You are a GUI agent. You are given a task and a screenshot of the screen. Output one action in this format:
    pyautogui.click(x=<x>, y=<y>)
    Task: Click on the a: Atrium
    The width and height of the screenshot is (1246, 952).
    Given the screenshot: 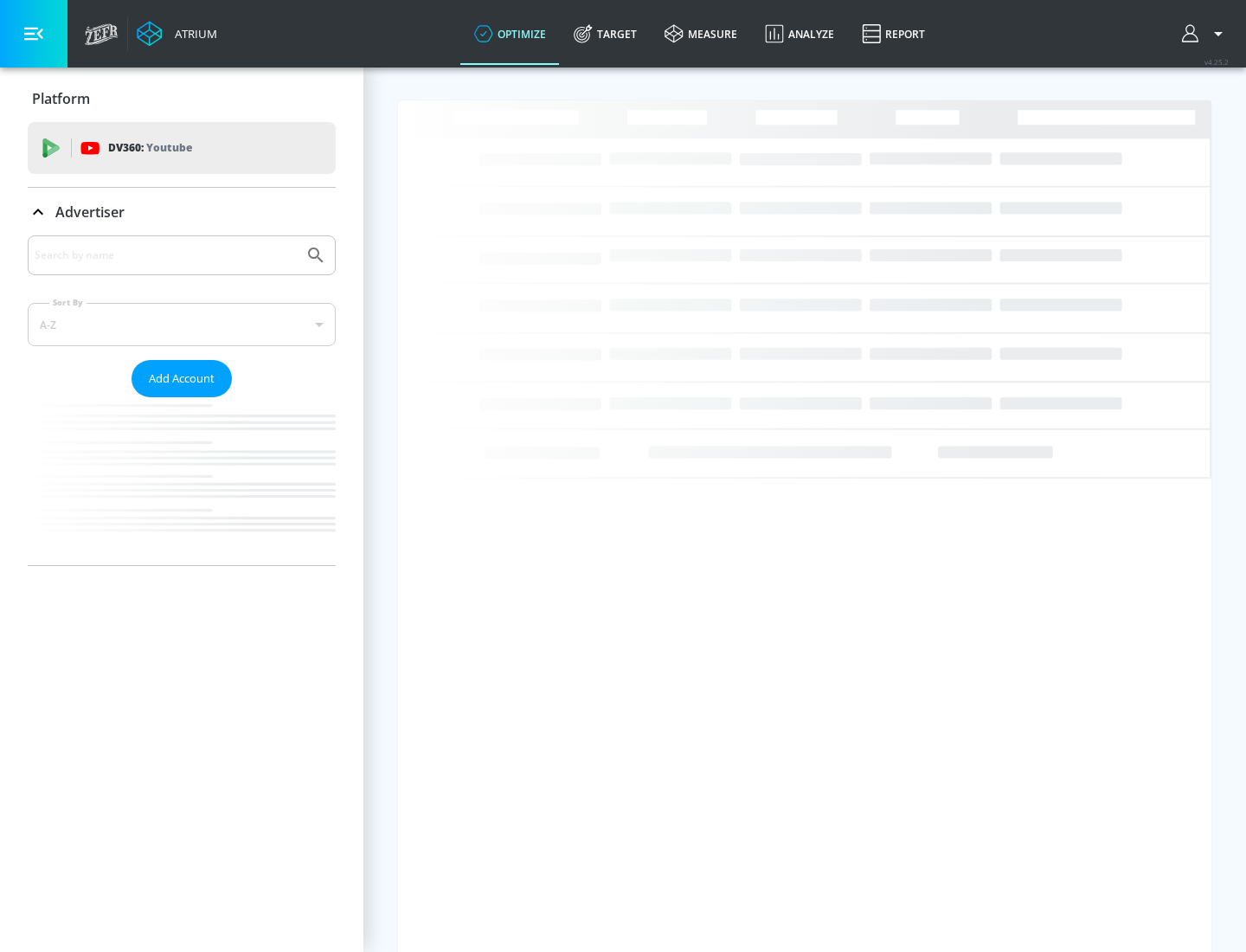 What is the action you would take?
    pyautogui.click(x=176, y=33)
    